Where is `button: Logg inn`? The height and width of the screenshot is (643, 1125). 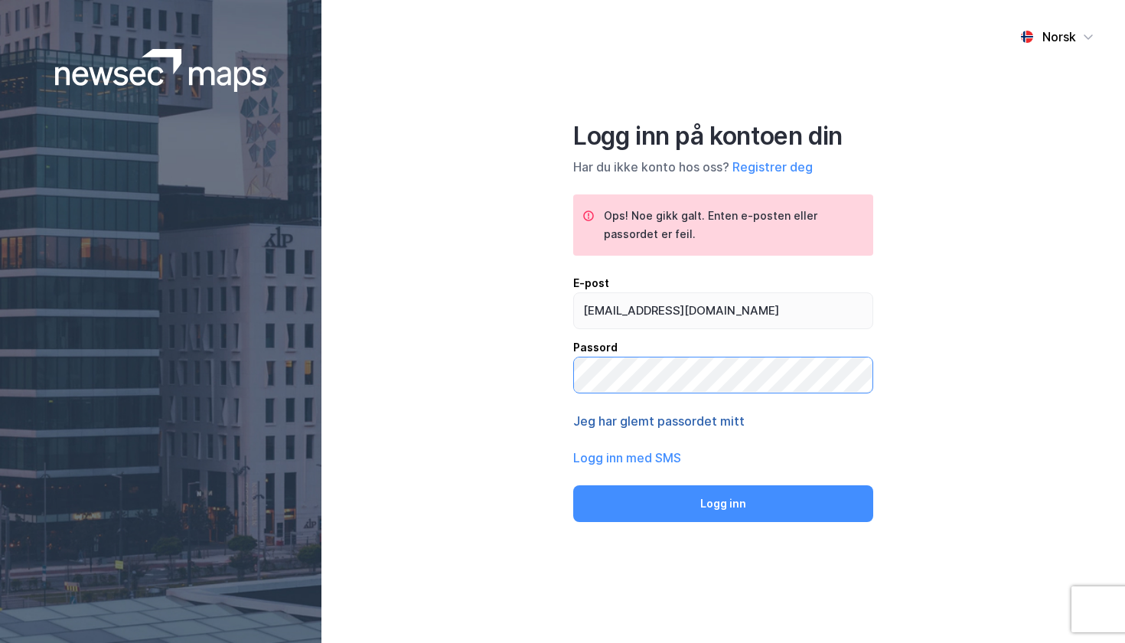
button: Logg inn is located at coordinates (723, 504).